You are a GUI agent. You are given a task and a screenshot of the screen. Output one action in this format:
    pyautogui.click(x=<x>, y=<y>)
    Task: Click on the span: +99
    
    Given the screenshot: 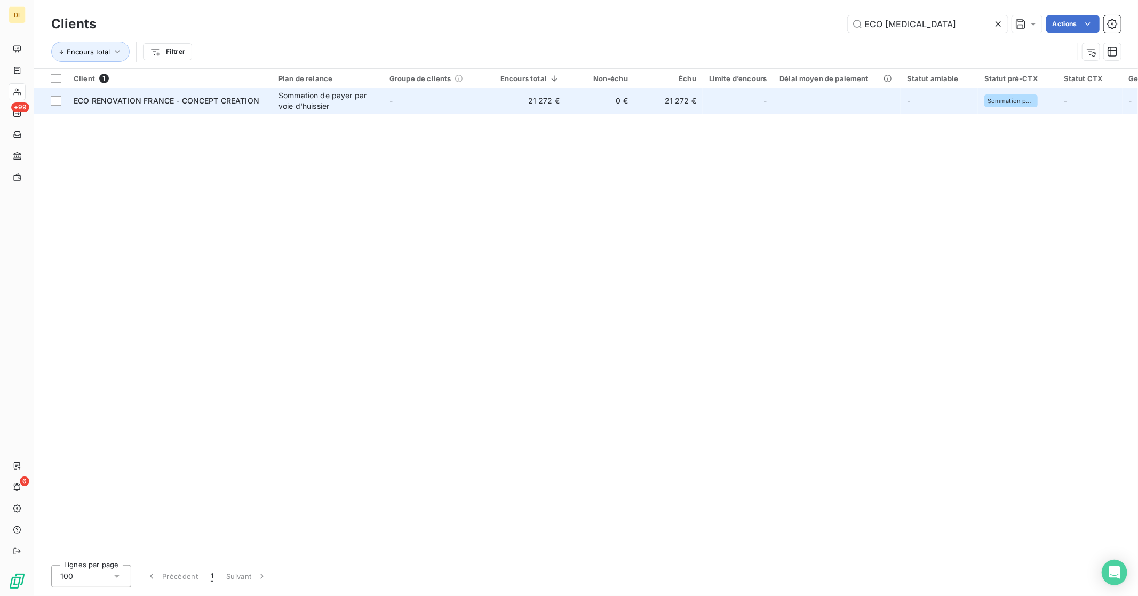 What is the action you would take?
    pyautogui.click(x=20, y=107)
    